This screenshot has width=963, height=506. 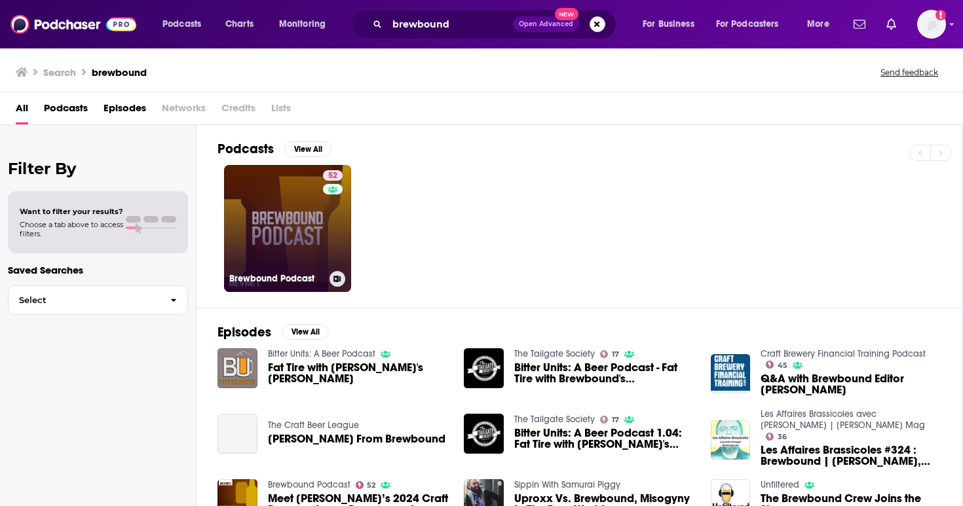 I want to click on span: For Business, so click(x=668, y=24).